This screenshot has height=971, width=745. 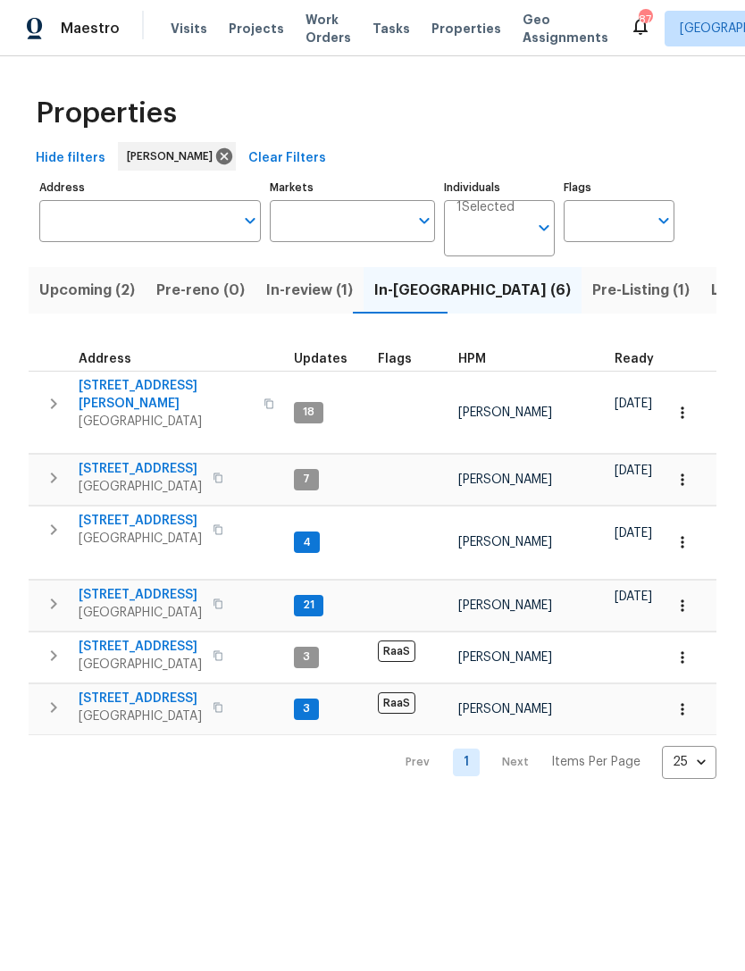 What do you see at coordinates (353, 188) in the screenshot?
I see `label: Markets` at bounding box center [353, 188].